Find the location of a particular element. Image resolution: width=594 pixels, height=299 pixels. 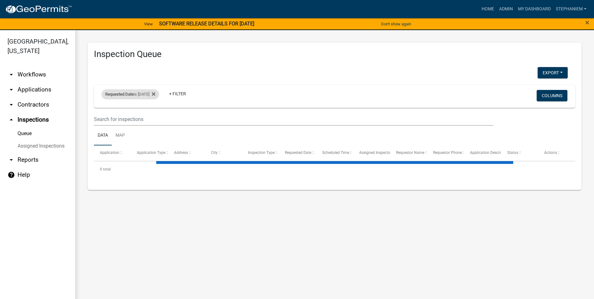

datatable-header-cell: Requestor Name is located at coordinates (408, 153).